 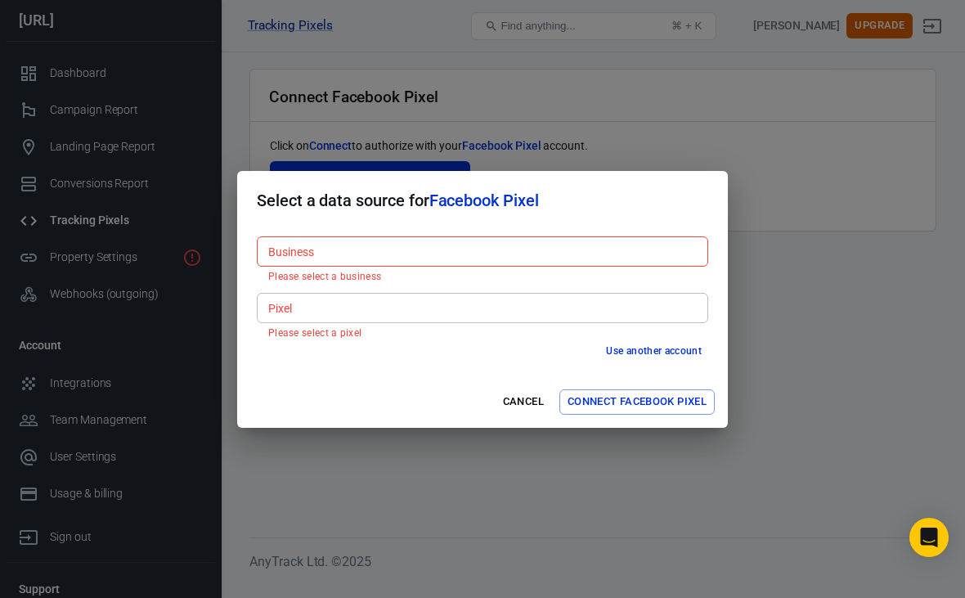 I want to click on h2: Select a data source for, so click(x=483, y=200).